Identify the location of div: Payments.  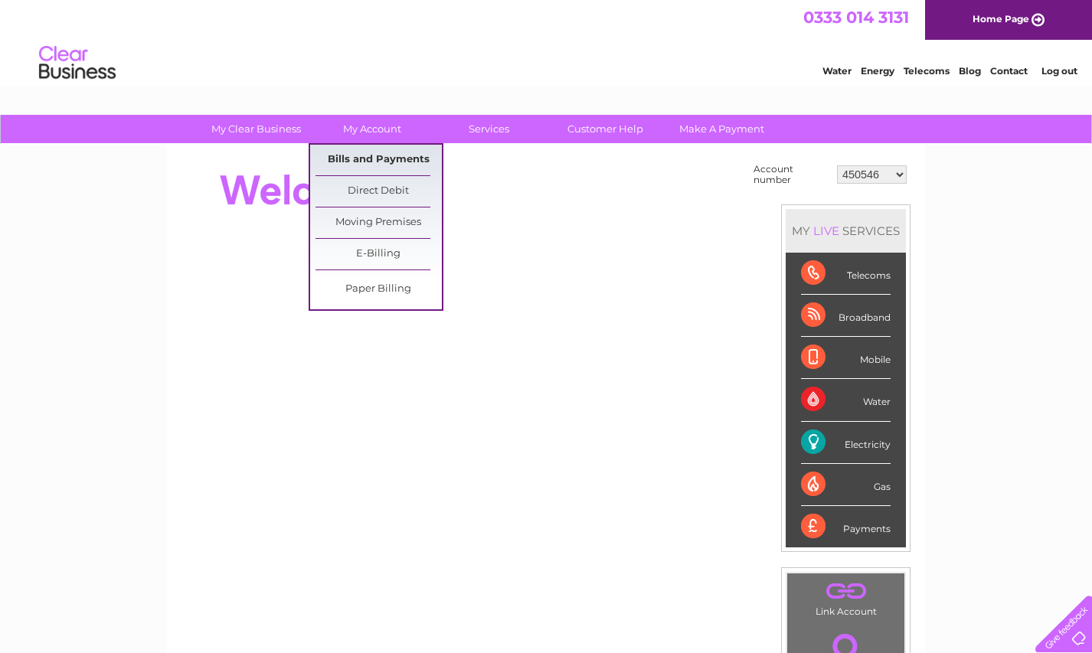
(845, 527).